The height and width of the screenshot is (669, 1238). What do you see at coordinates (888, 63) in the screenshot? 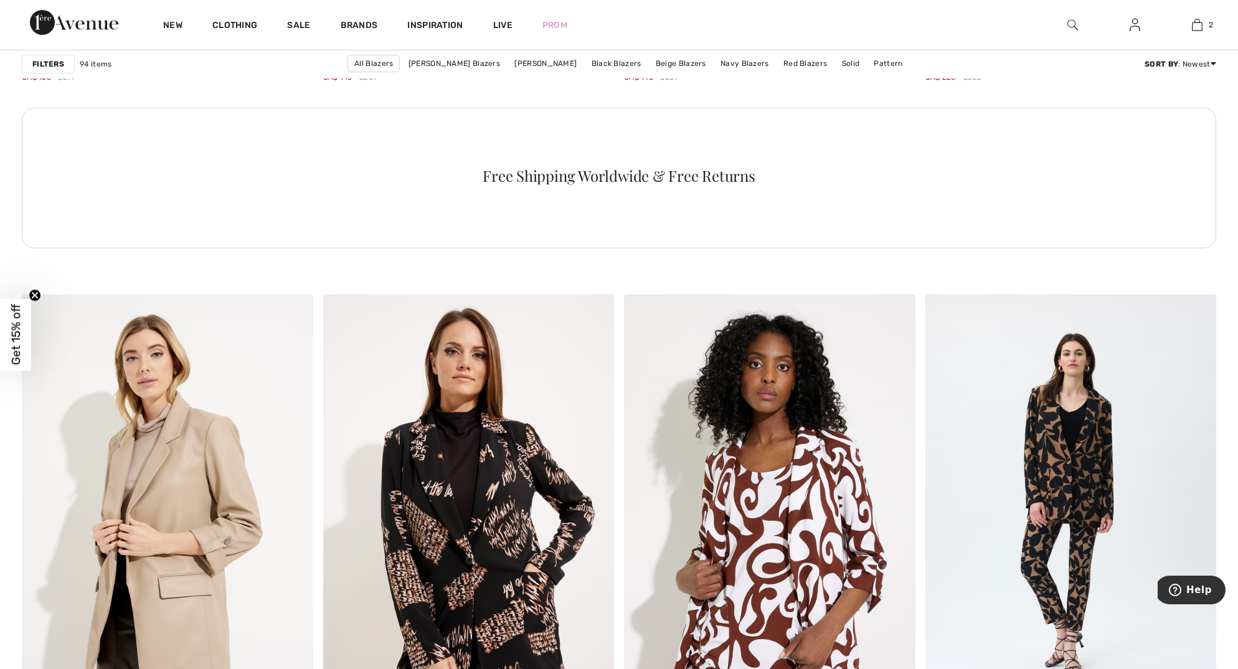
I see `a: Pattern` at bounding box center [888, 63].